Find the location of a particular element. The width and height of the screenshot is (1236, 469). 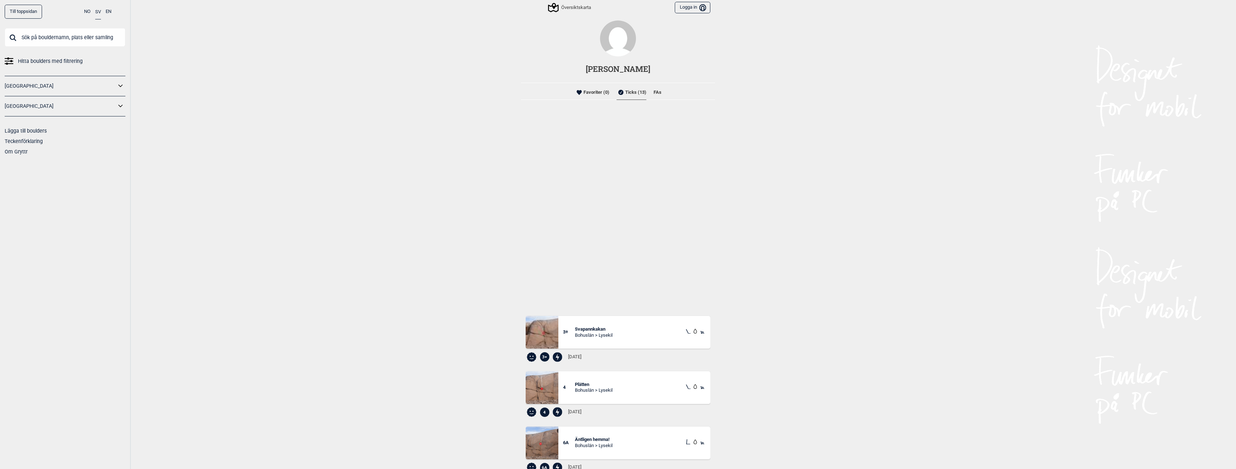

a: 4PlättenBohuslän > Lysekil is located at coordinates (636, 388).